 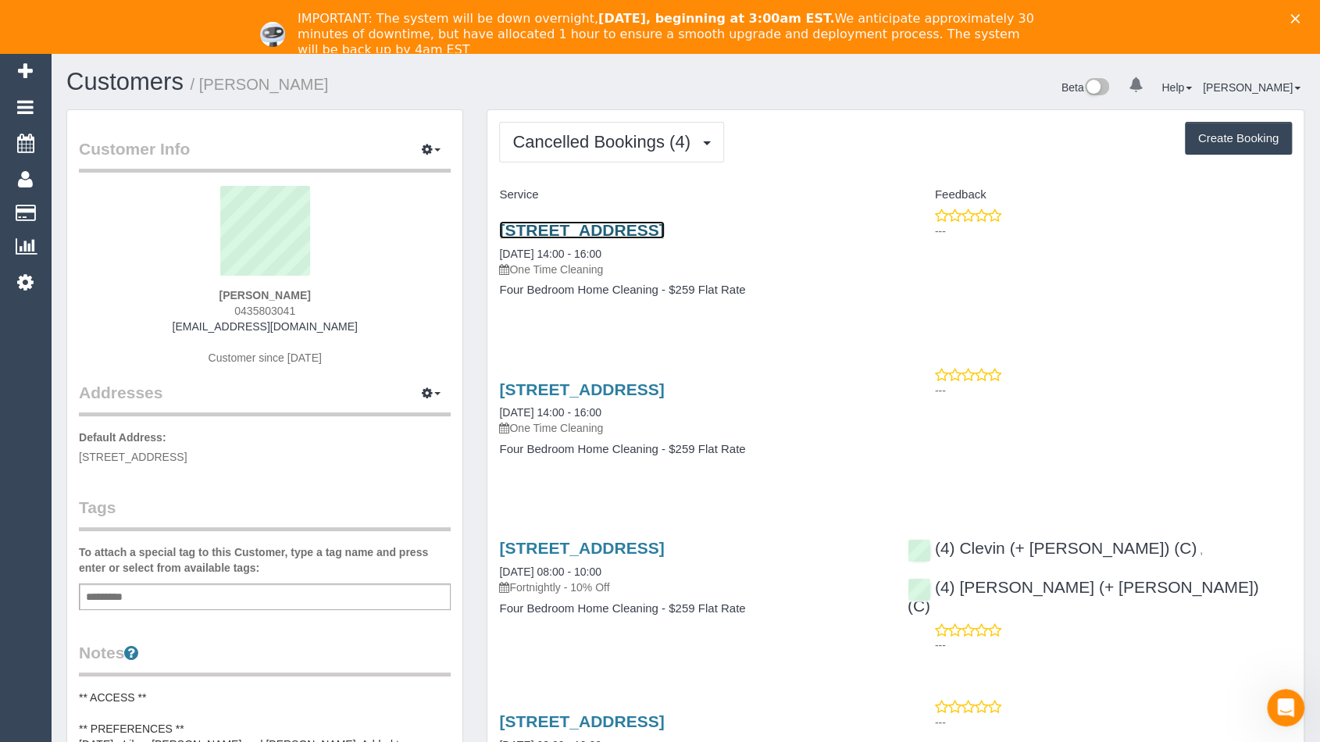 I want to click on h4: Service, so click(x=691, y=194).